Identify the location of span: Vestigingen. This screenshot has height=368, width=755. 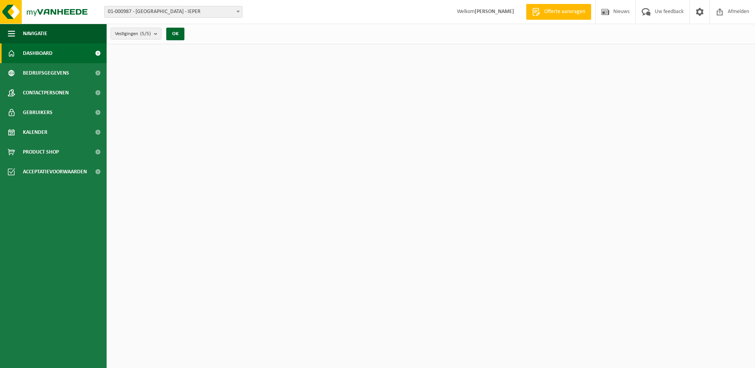
(133, 34).